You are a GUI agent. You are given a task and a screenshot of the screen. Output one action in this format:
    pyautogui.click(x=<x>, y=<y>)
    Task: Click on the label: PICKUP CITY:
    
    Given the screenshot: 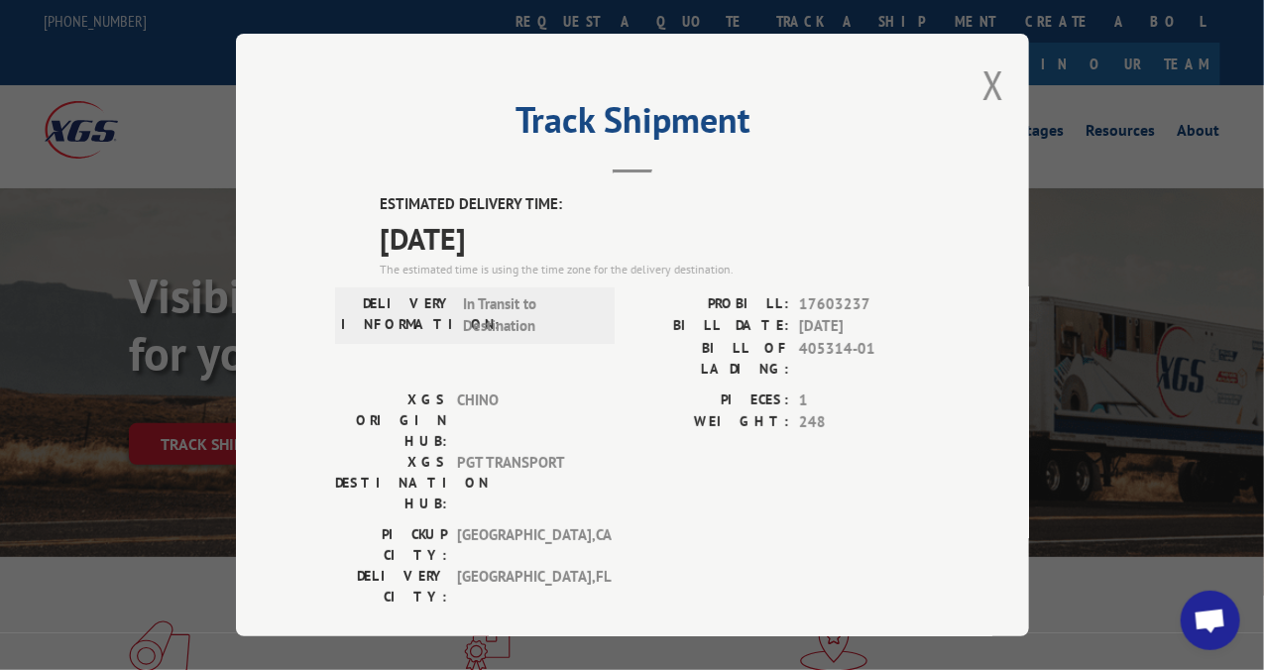 What is the action you would take?
    pyautogui.click(x=391, y=544)
    